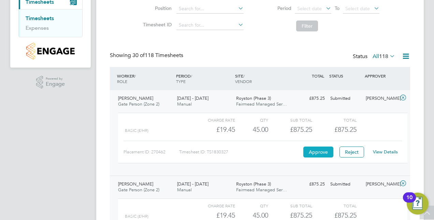 Image resolution: width=434 pixels, height=220 pixels. I want to click on label: All, so click(384, 56).